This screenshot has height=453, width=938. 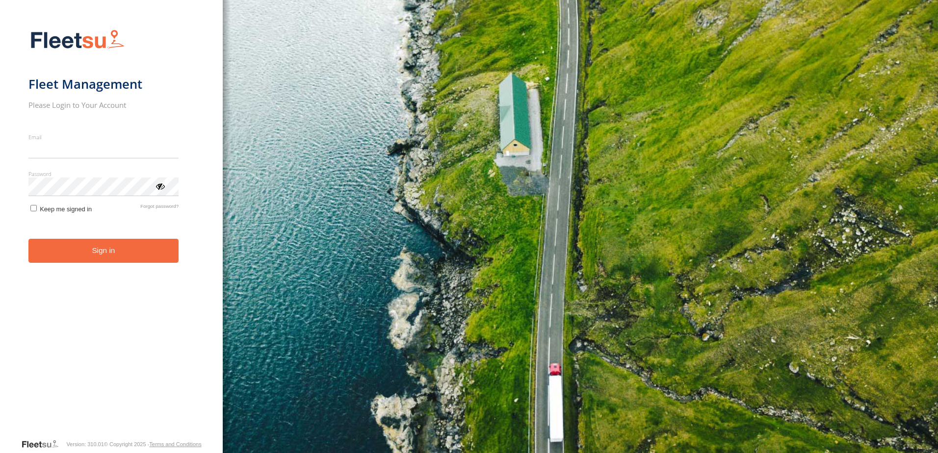 What do you see at coordinates (104, 105) in the screenshot?
I see `h2: Please Login to Your Account` at bounding box center [104, 105].